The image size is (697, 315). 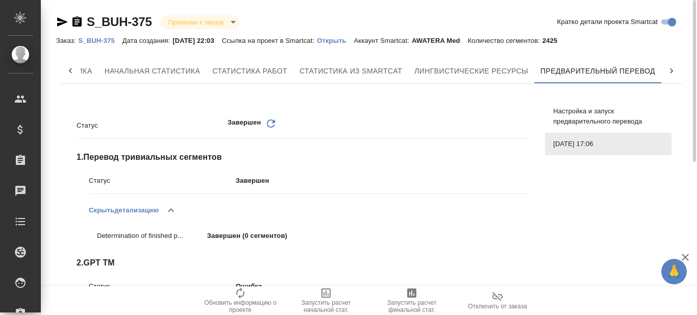 What do you see at coordinates (597, 71) in the screenshot?
I see `span: Предварительный перевод` at bounding box center [597, 71].